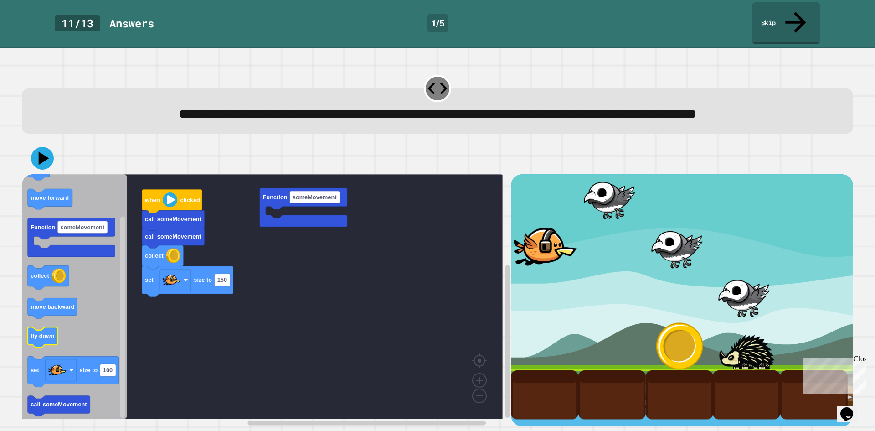 This screenshot has height=431, width=875. Describe the element at coordinates (152, 200) in the screenshot. I see `text: when` at that location.